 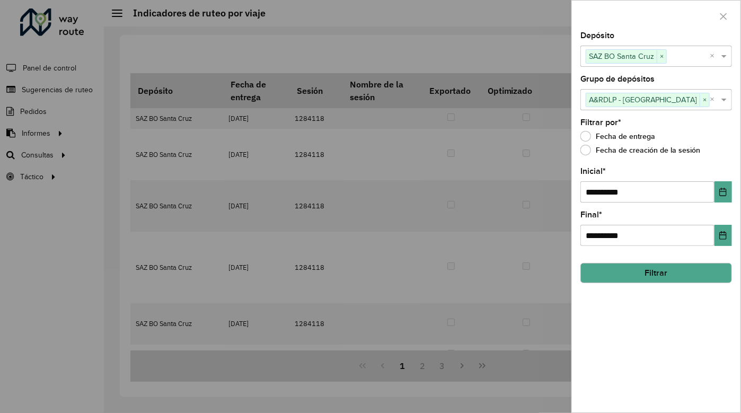 I want to click on label: Depósito, so click(x=597, y=36).